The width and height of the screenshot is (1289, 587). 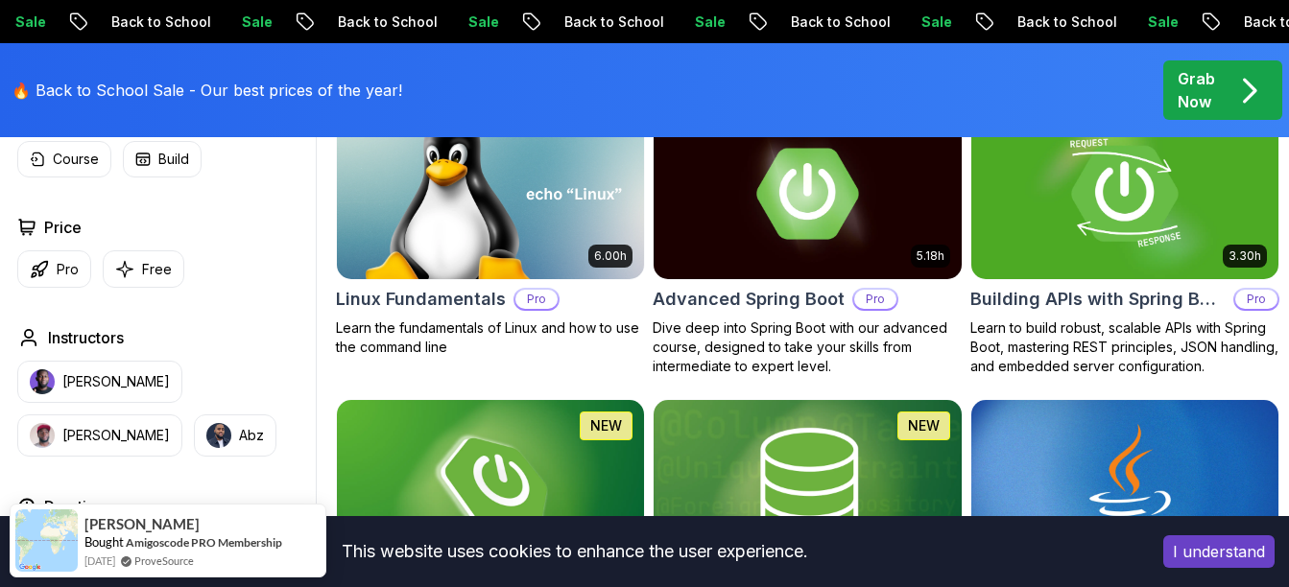 What do you see at coordinates (203, 542) in the screenshot?
I see `a: Amigoscode PRO Membership` at bounding box center [203, 542].